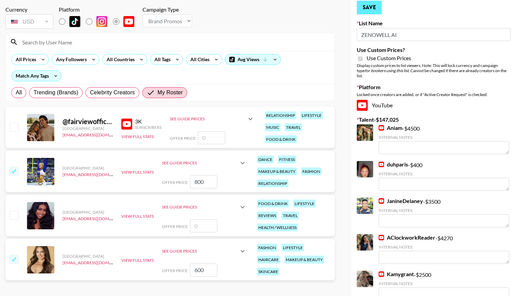  What do you see at coordinates (29, 10) in the screenshot?
I see `div: Currency` at bounding box center [29, 10].